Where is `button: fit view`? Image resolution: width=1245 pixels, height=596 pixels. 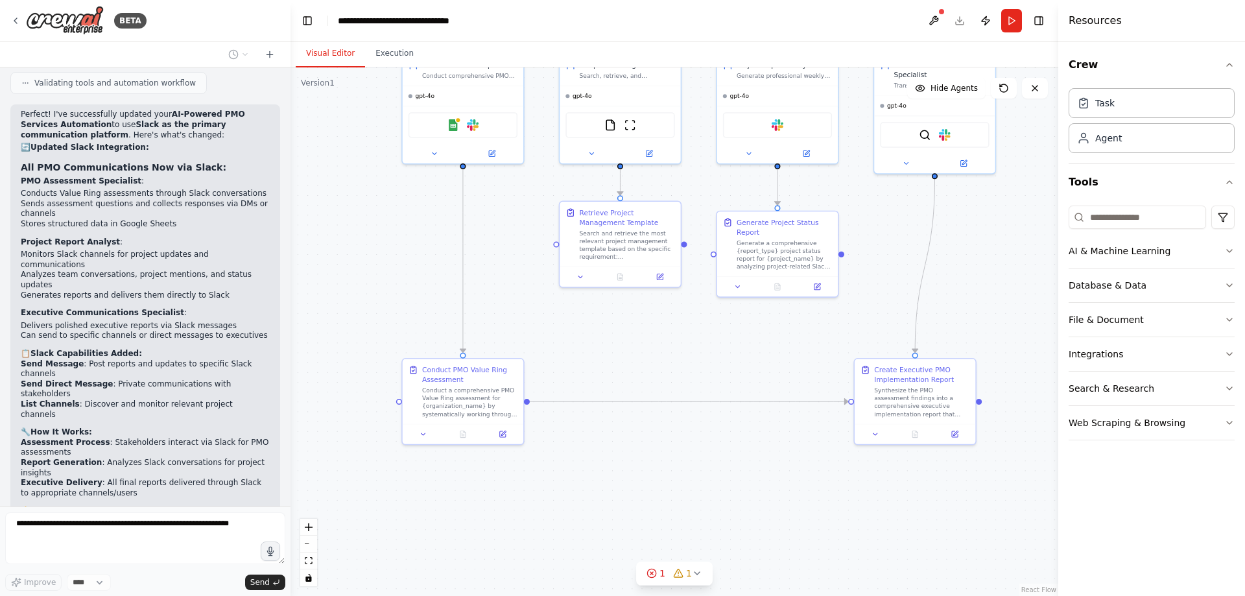
button: fit view is located at coordinates (309, 561).